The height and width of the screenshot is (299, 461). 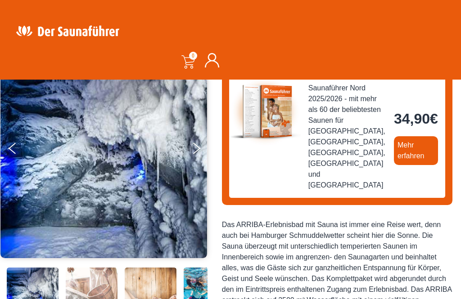 I want to click on a: Mehr erfahren, so click(x=416, y=151).